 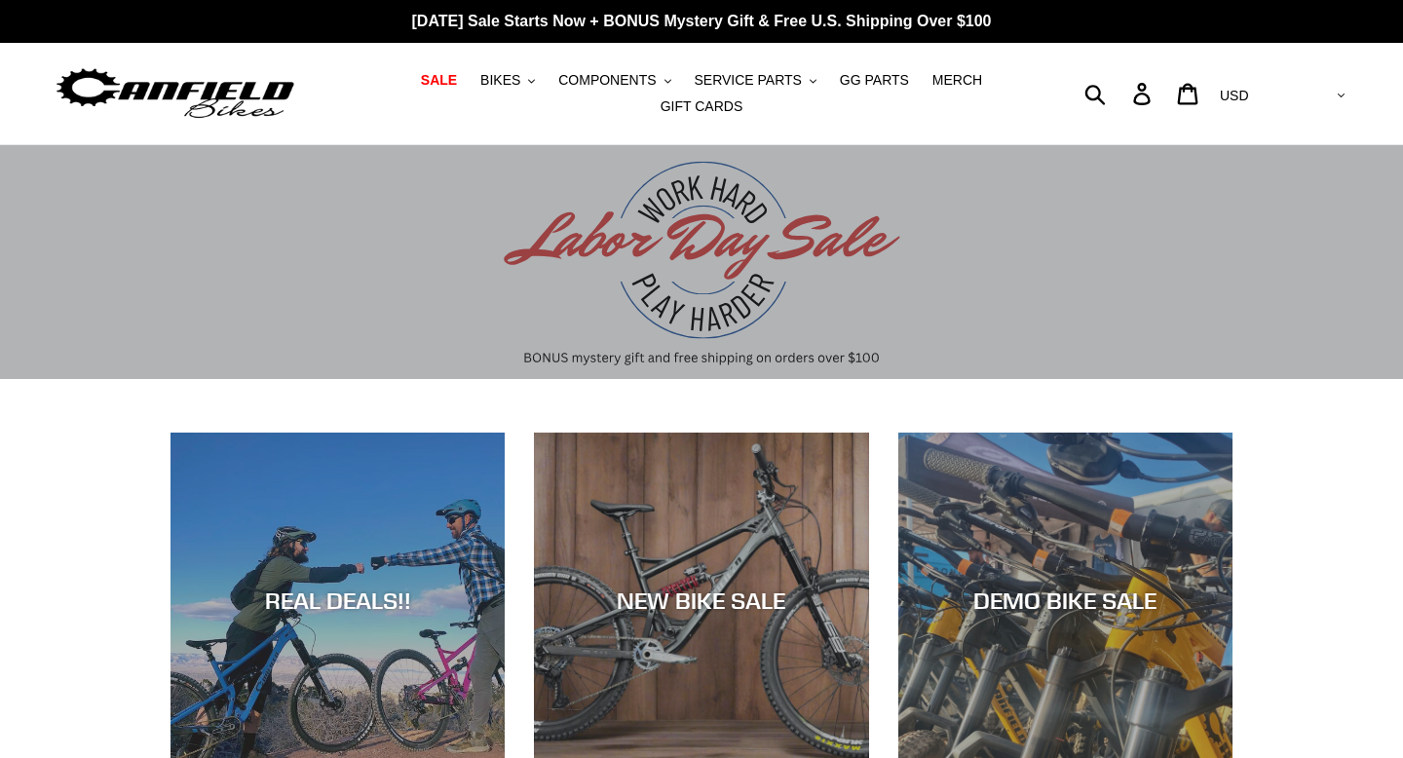 I want to click on button: SERVICE PARTS, so click(x=754, y=80).